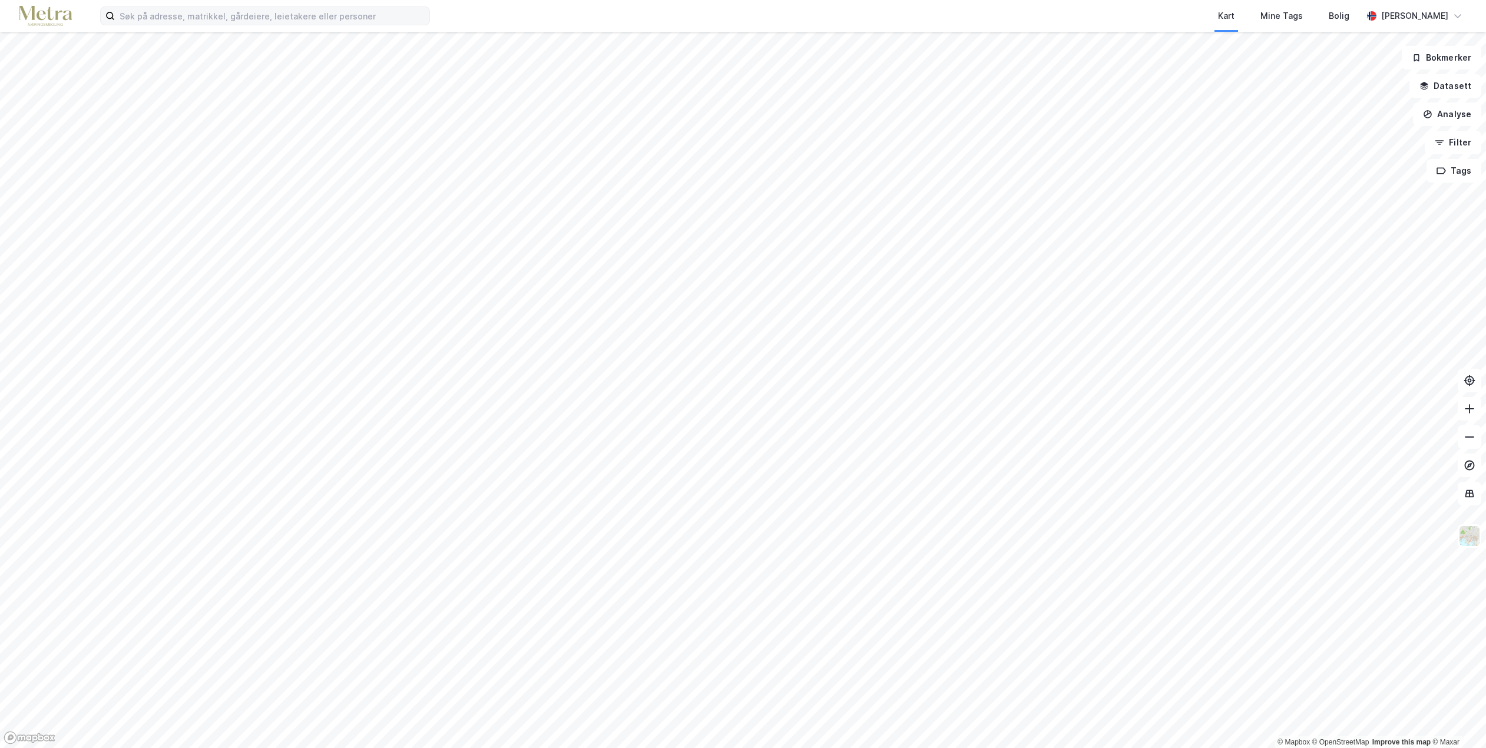 The width and height of the screenshot is (1486, 748). Describe the element at coordinates (1453, 143) in the screenshot. I see `button: Filter` at that location.